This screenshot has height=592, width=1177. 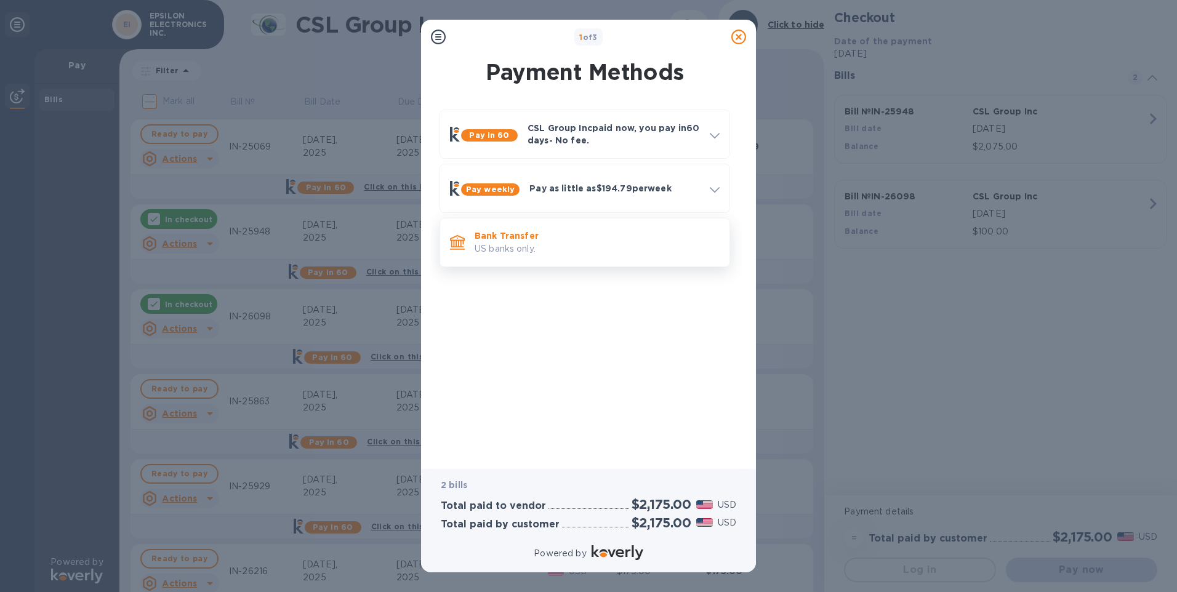 What do you see at coordinates (493, 506) in the screenshot?
I see `h3: Total paid to vendor` at bounding box center [493, 506].